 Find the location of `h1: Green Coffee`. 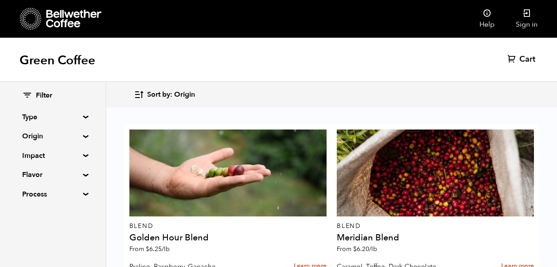

h1: Green Coffee is located at coordinates (57, 60).